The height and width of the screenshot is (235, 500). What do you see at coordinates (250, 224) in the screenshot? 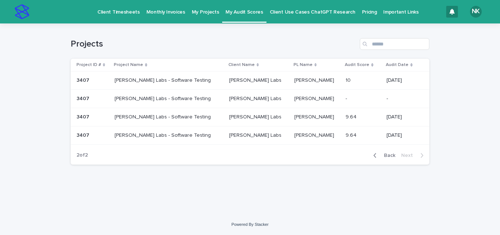
I see `a: Powered By Stacker` at bounding box center [250, 224].